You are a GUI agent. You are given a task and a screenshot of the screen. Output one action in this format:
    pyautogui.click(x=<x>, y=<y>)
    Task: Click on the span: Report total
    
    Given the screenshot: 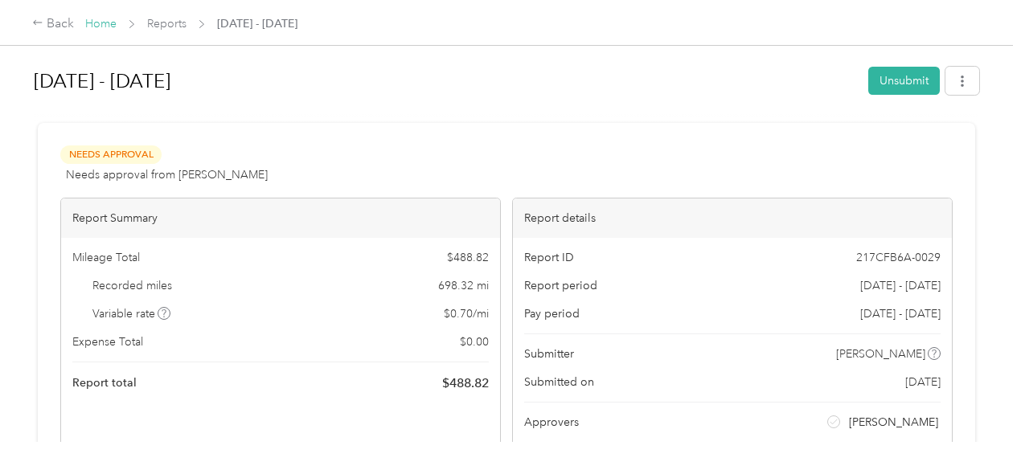 What is the action you would take?
    pyautogui.click(x=104, y=383)
    